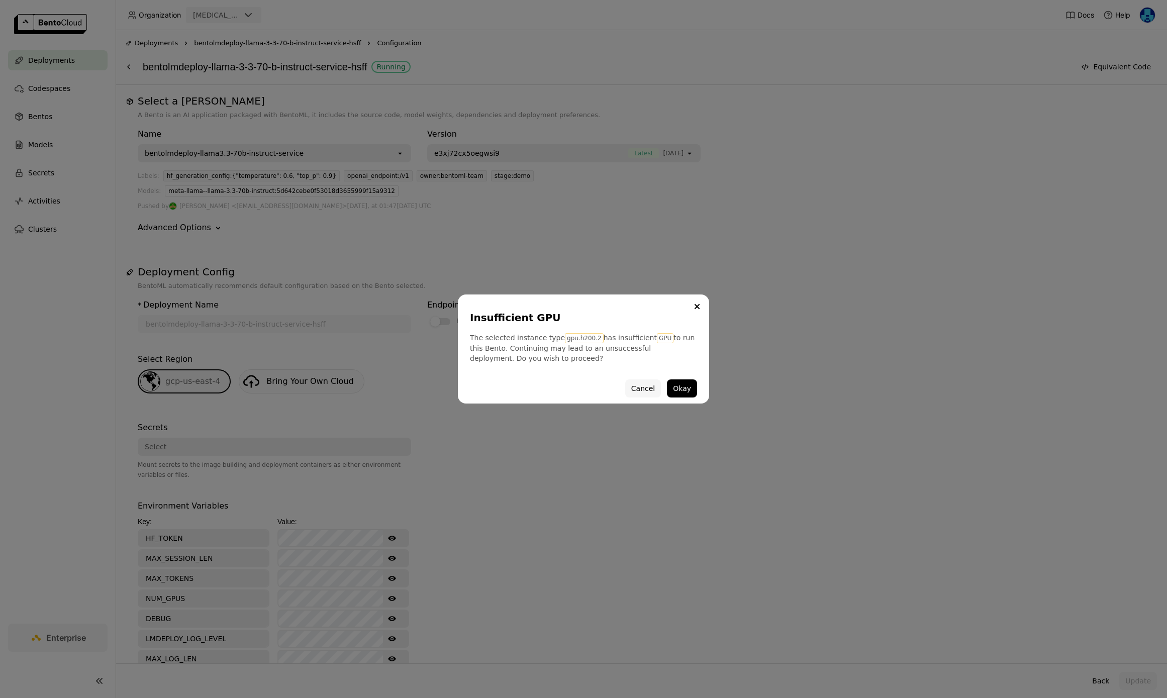  I want to click on div: Insufficient GPU, so click(582, 318).